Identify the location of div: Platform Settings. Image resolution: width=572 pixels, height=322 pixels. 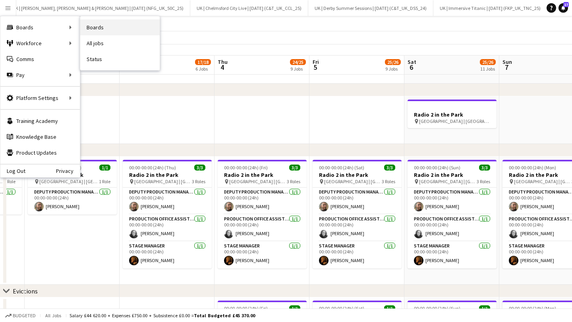
(40, 98).